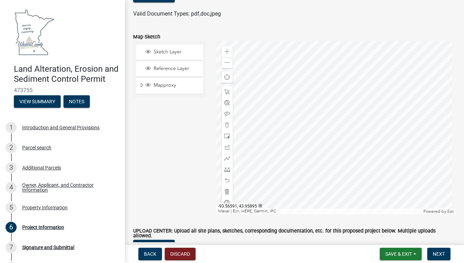 The height and width of the screenshot is (263, 464). I want to click on div: Zoom in, so click(227, 52).